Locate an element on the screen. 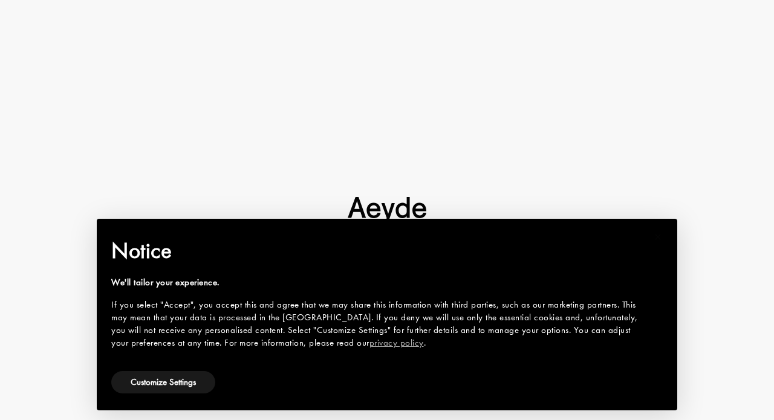 This screenshot has width=774, height=420. a: privacy policy is located at coordinates (397, 343).